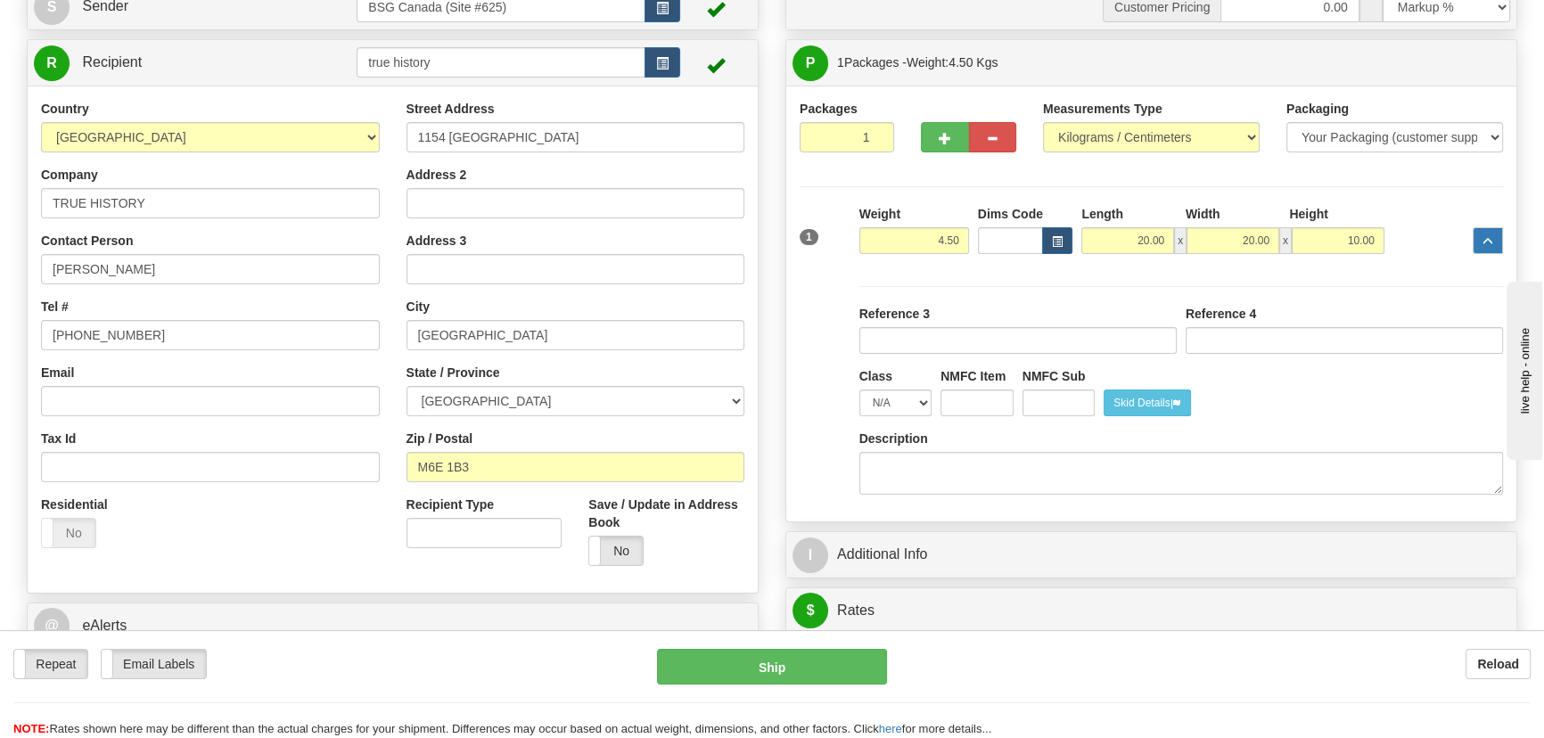  Describe the element at coordinates (1102, 214) in the screenshot. I see `label: Length` at that location.